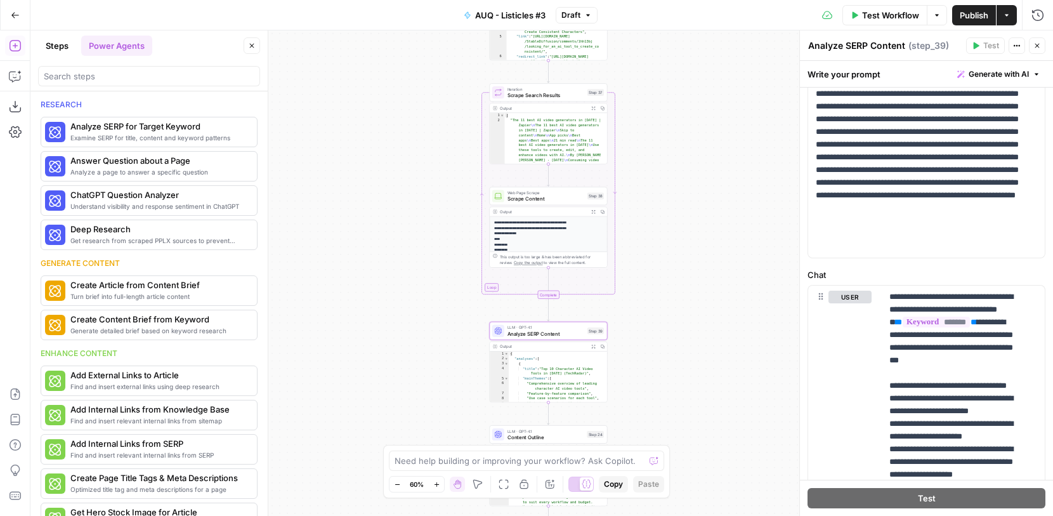 This screenshot has width=1053, height=516. What do you see at coordinates (149, 105) in the screenshot?
I see `div: Research` at bounding box center [149, 105].